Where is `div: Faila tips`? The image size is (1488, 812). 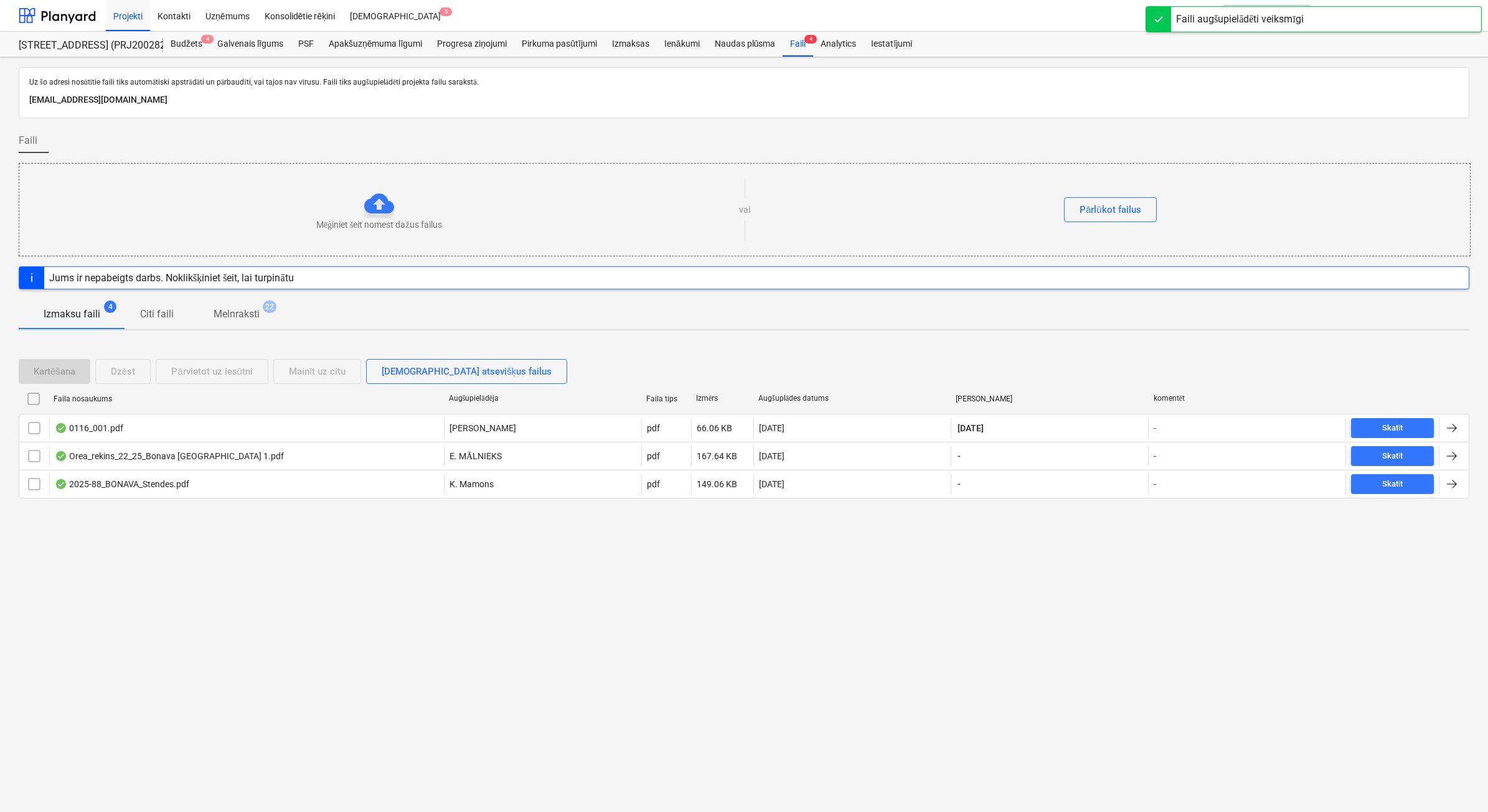
div: Faila tips is located at coordinates (666, 399).